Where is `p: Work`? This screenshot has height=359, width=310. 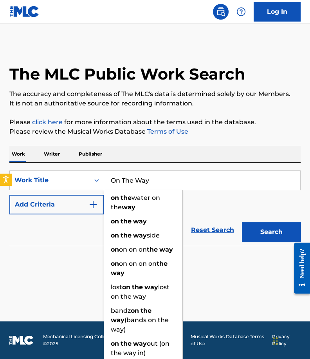
p: Work is located at coordinates (18, 154).